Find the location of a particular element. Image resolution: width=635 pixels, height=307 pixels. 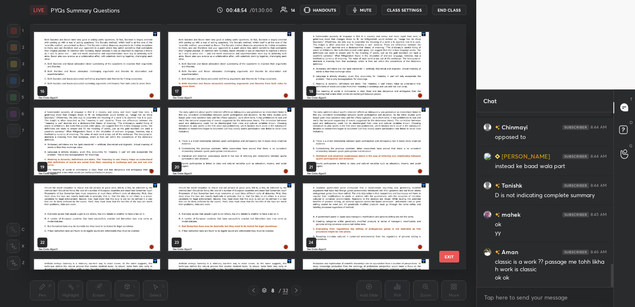

p: G is located at coordinates (631, 145).